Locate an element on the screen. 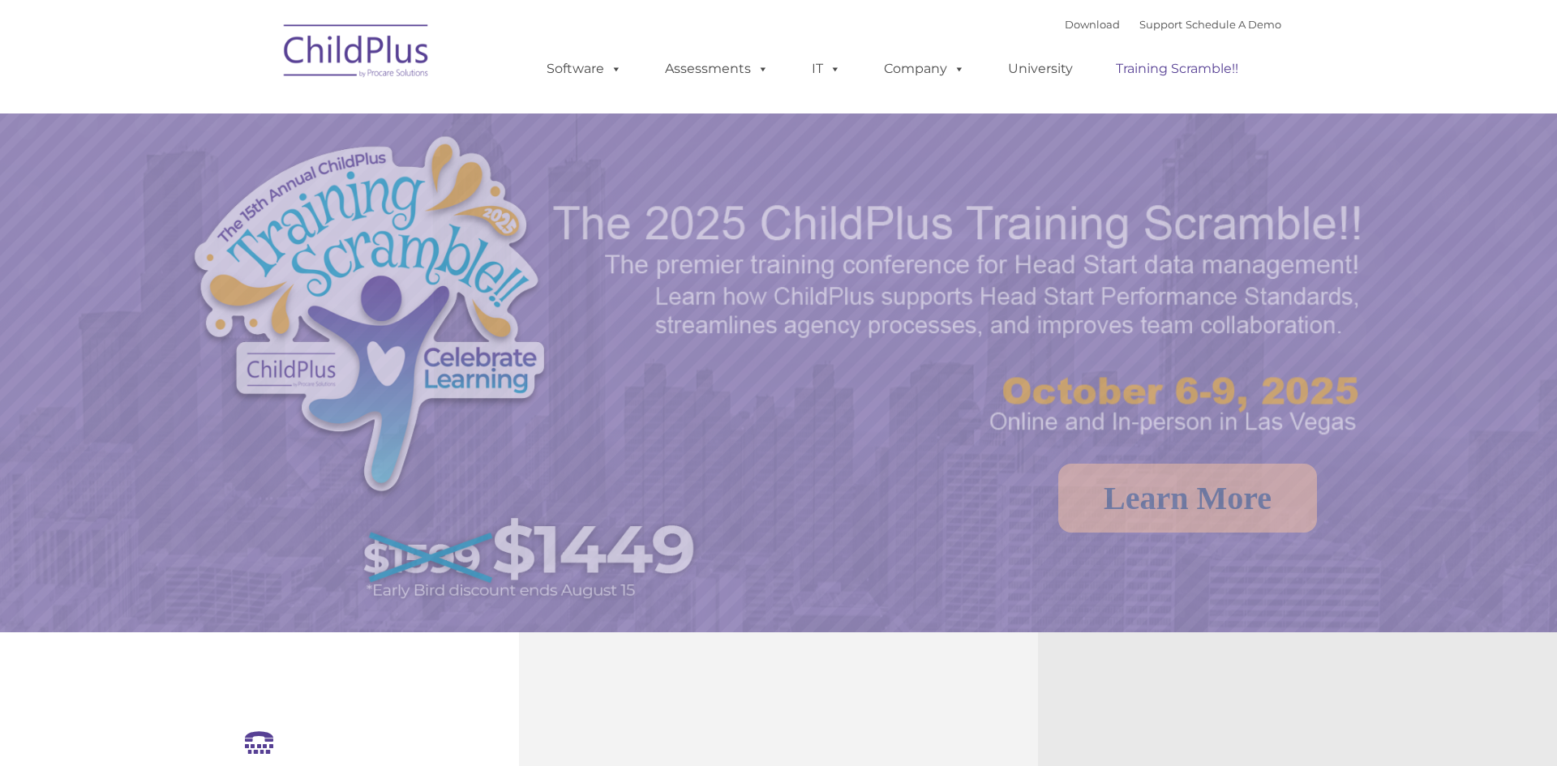 The image size is (1557, 766). a: University is located at coordinates (1040, 69).